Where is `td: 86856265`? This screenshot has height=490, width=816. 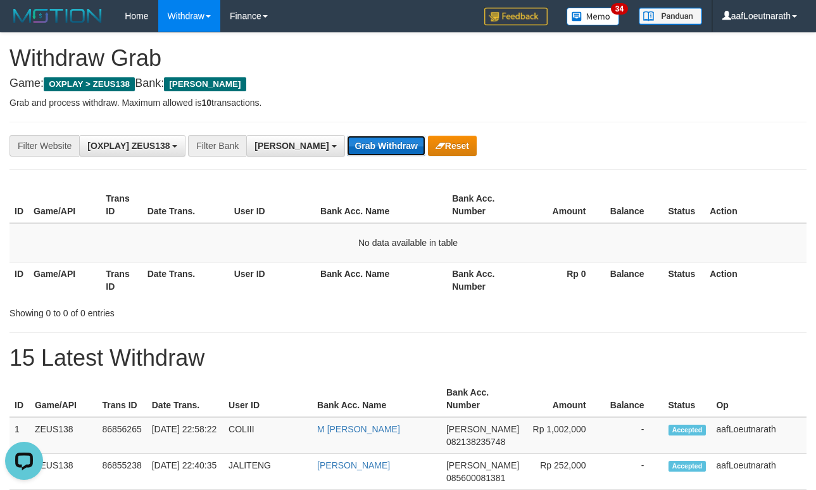 td: 86856265 is located at coordinates (122, 435).